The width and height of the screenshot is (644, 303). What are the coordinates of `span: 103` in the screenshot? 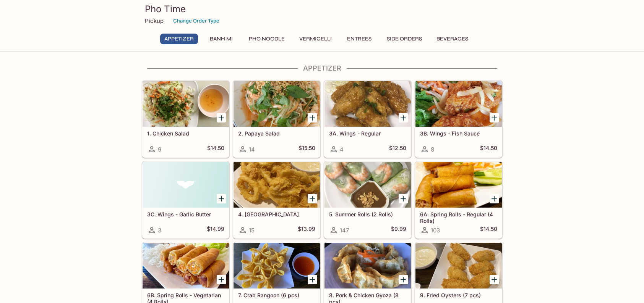 It's located at (435, 230).